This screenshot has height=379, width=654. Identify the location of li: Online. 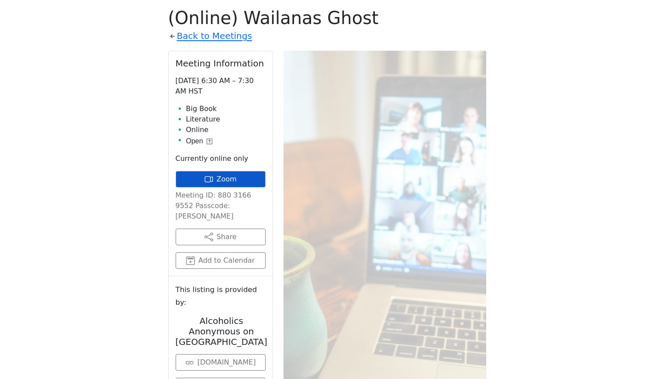
(226, 130).